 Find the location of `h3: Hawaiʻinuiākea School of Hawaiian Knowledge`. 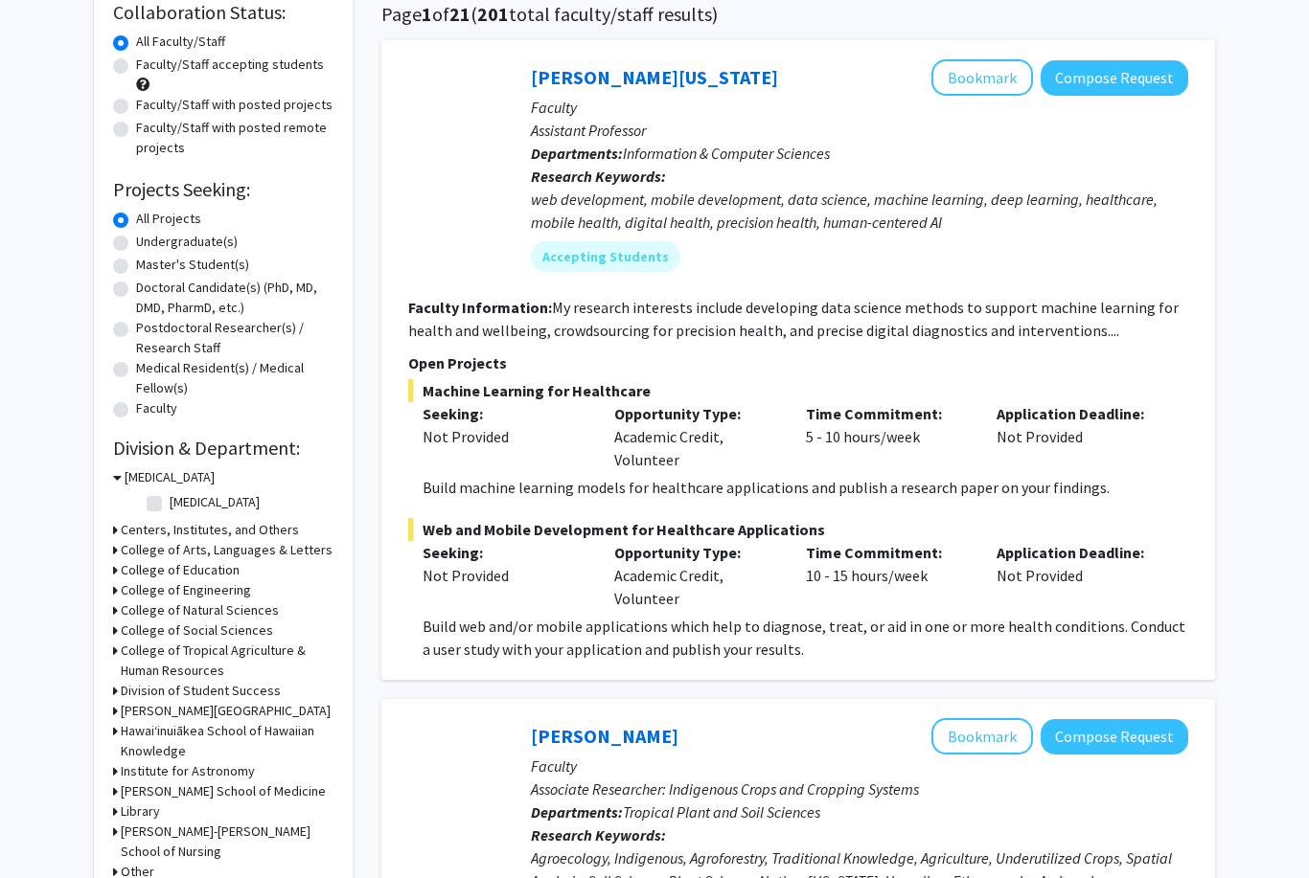

h3: Hawaiʻinuiākea School of Hawaiian Knowledge is located at coordinates (227, 742).